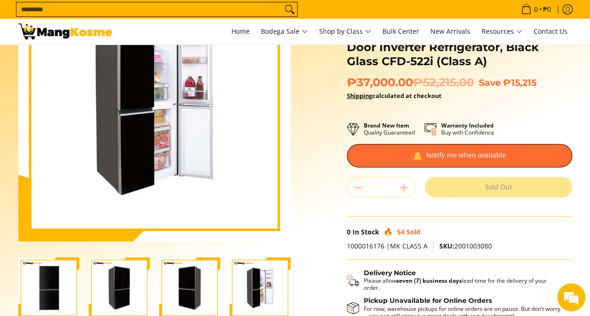 Image resolution: width=590 pixels, height=316 pixels. What do you see at coordinates (450, 31) in the screenshot?
I see `a: New Arrivals` at bounding box center [450, 31].